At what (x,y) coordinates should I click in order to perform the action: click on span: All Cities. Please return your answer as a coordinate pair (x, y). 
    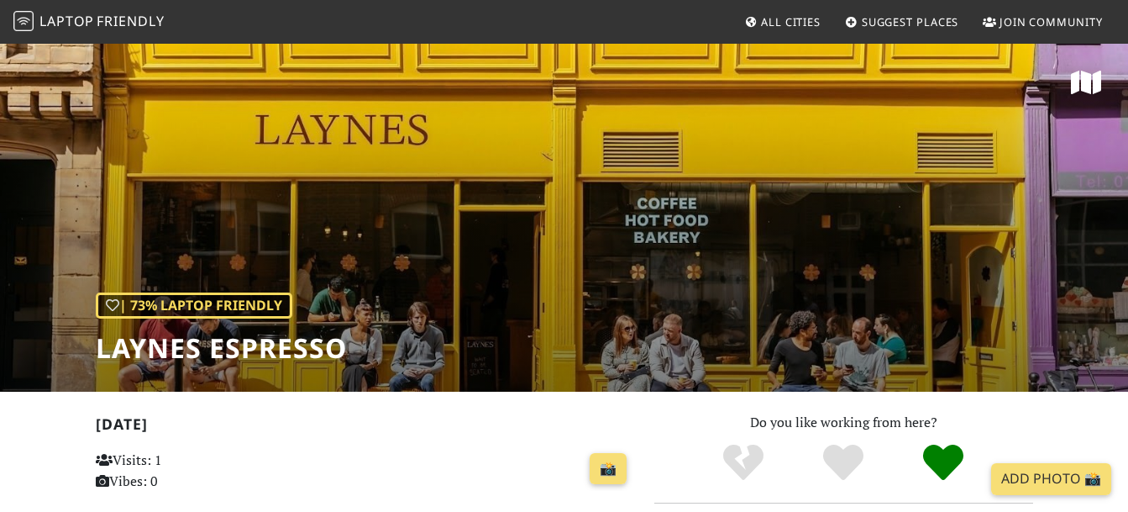
    Looking at the image, I should click on (790, 22).